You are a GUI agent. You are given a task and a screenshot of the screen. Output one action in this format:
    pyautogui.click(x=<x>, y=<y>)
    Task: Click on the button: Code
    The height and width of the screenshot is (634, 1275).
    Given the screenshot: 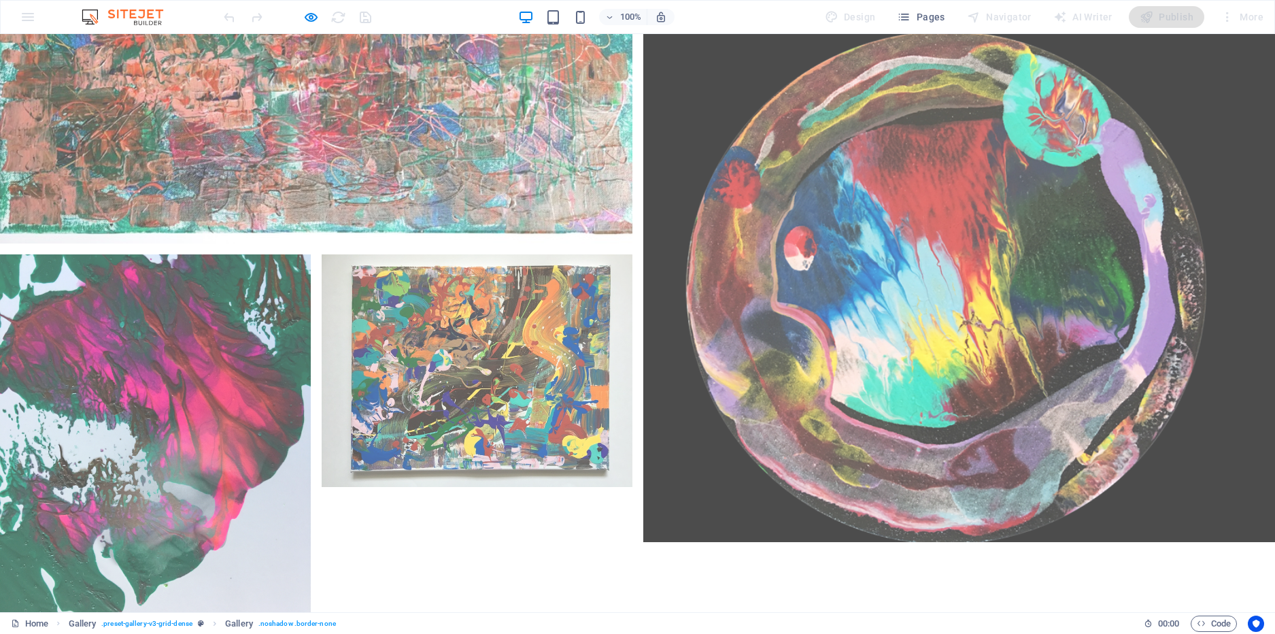 What is the action you would take?
    pyautogui.click(x=1214, y=624)
    